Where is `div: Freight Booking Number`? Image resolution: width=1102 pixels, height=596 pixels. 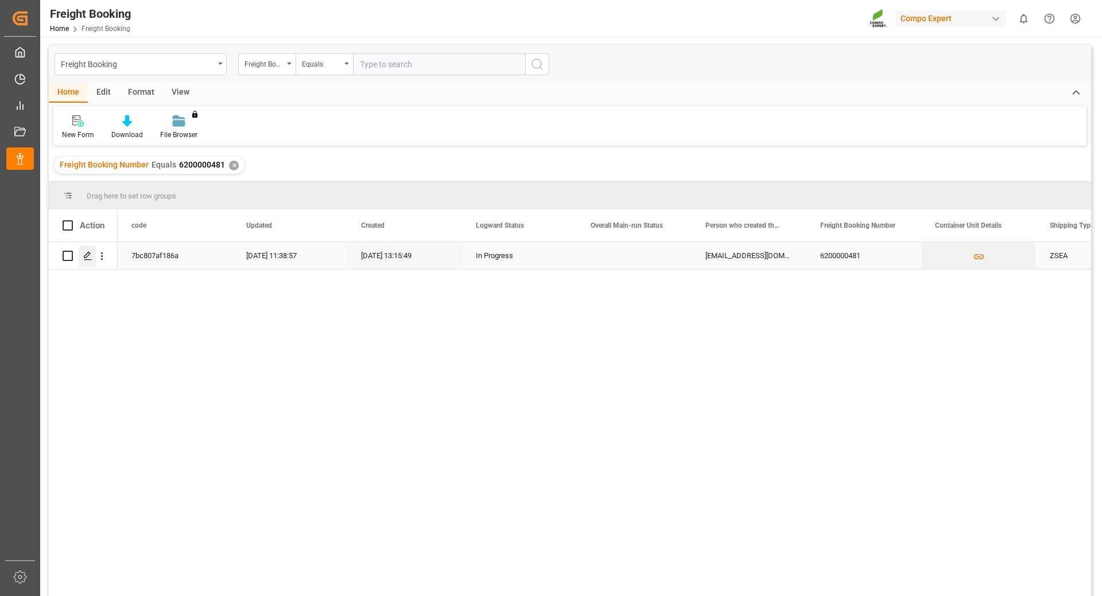 div: Freight Booking Number is located at coordinates (264, 63).